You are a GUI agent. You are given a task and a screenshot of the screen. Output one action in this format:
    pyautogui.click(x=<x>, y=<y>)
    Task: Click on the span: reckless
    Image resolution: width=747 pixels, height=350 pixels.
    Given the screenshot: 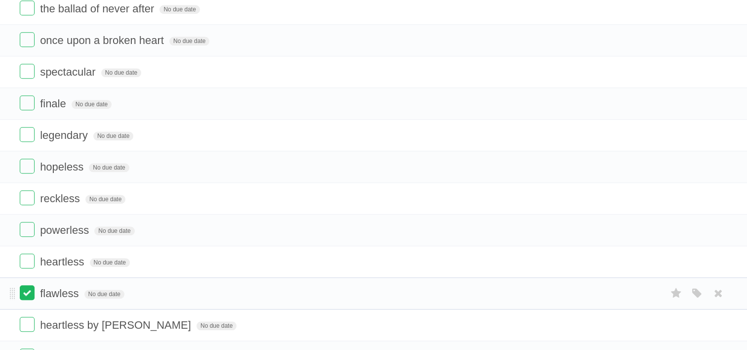 What is the action you would take?
    pyautogui.click(x=61, y=198)
    